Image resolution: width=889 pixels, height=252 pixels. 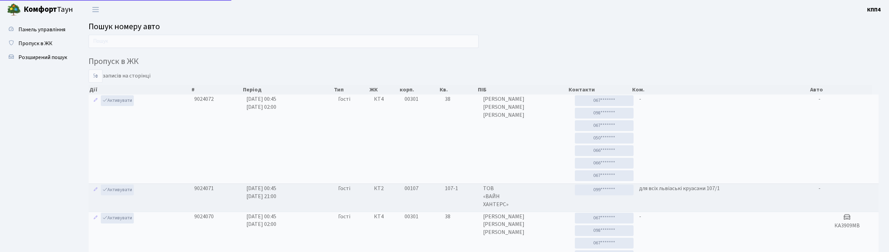 What do you see at coordinates (386, 188) in the screenshot?
I see `span: КТ2` at bounding box center [386, 188].